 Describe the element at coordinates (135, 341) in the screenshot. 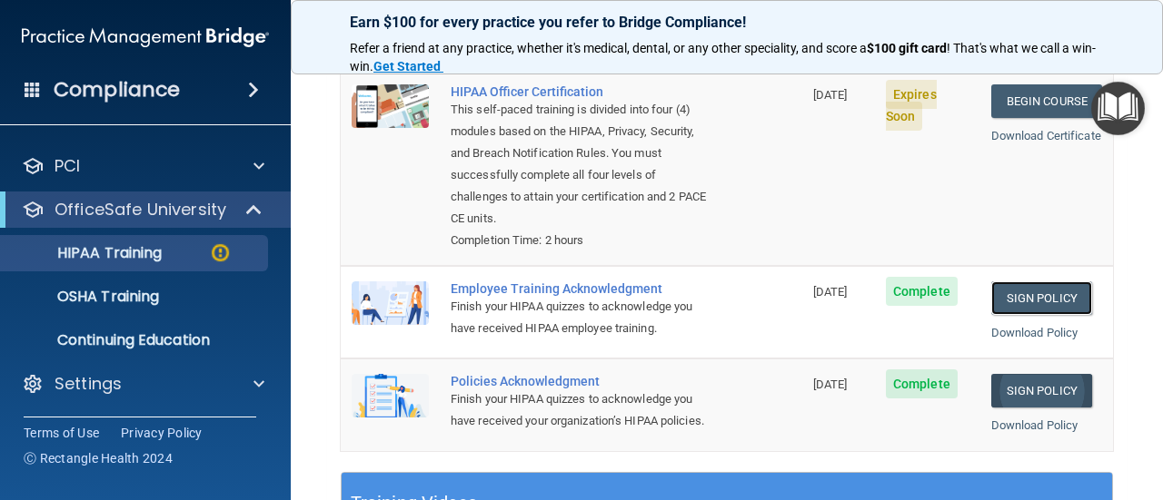

I see `p: Continuing Education` at that location.